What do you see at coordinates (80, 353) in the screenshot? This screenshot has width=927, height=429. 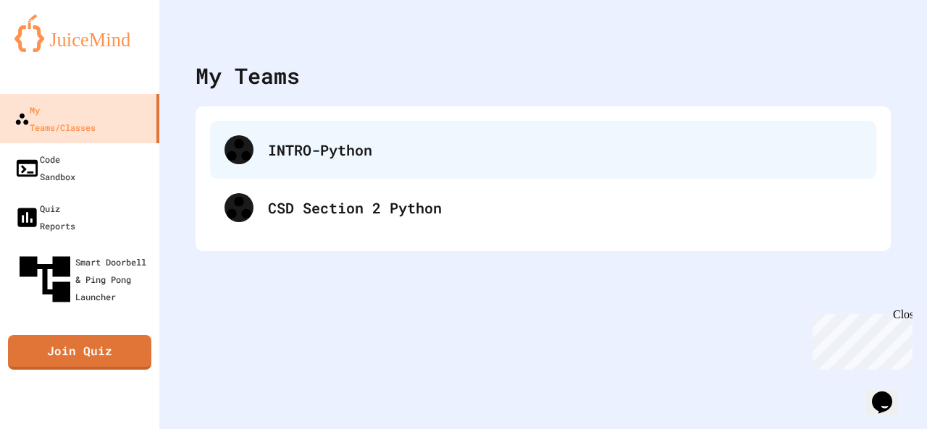 I see `a: Join Quiz` at bounding box center [80, 353].